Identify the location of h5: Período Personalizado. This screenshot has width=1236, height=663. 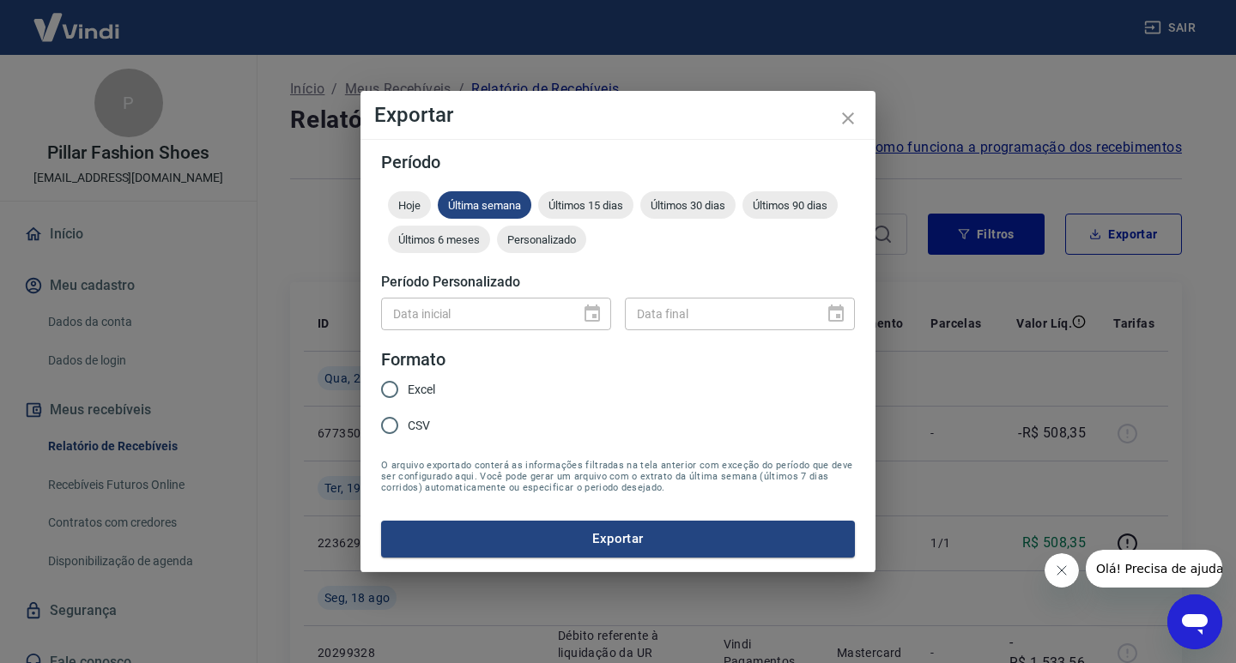
(618, 282).